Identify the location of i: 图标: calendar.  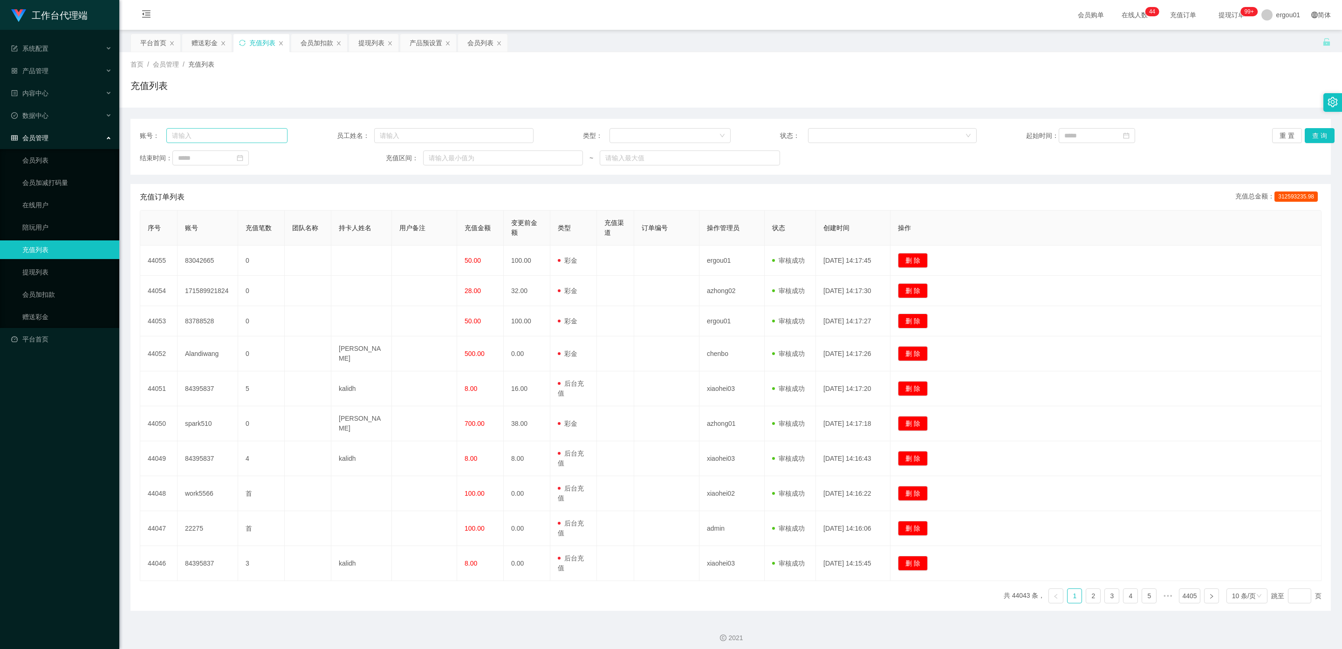
(1126, 136).